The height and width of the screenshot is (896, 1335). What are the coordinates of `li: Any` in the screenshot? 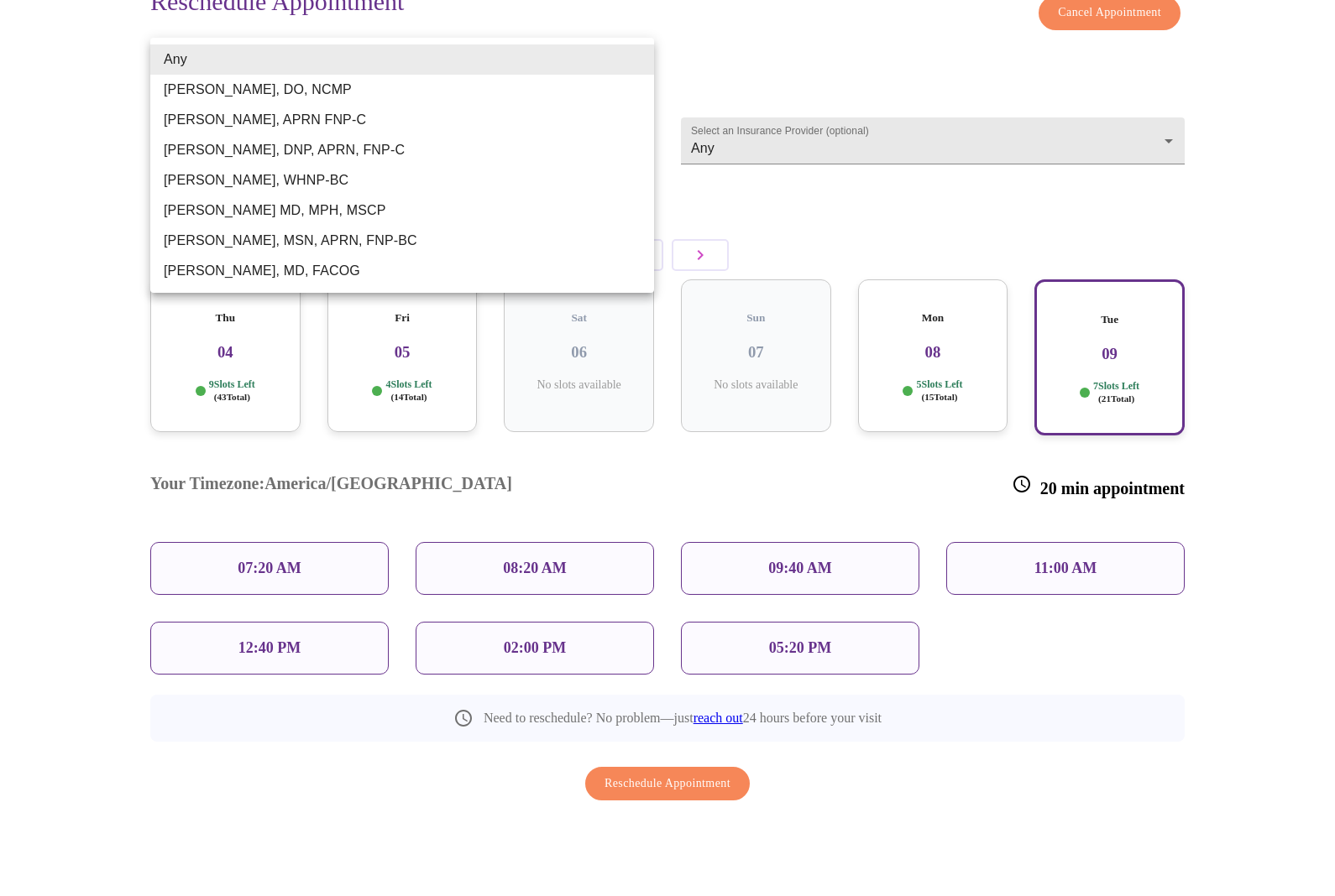 It's located at (402, 130).